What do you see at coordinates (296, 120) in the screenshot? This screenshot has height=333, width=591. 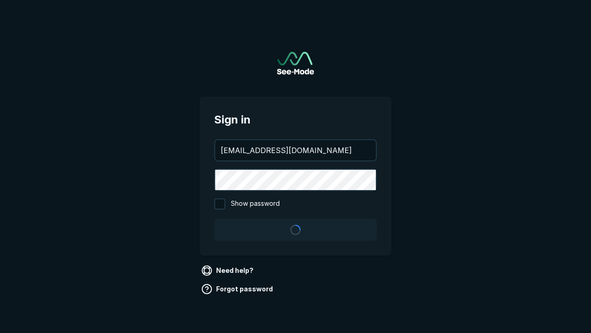 I see `span: Sign in` at bounding box center [296, 120].